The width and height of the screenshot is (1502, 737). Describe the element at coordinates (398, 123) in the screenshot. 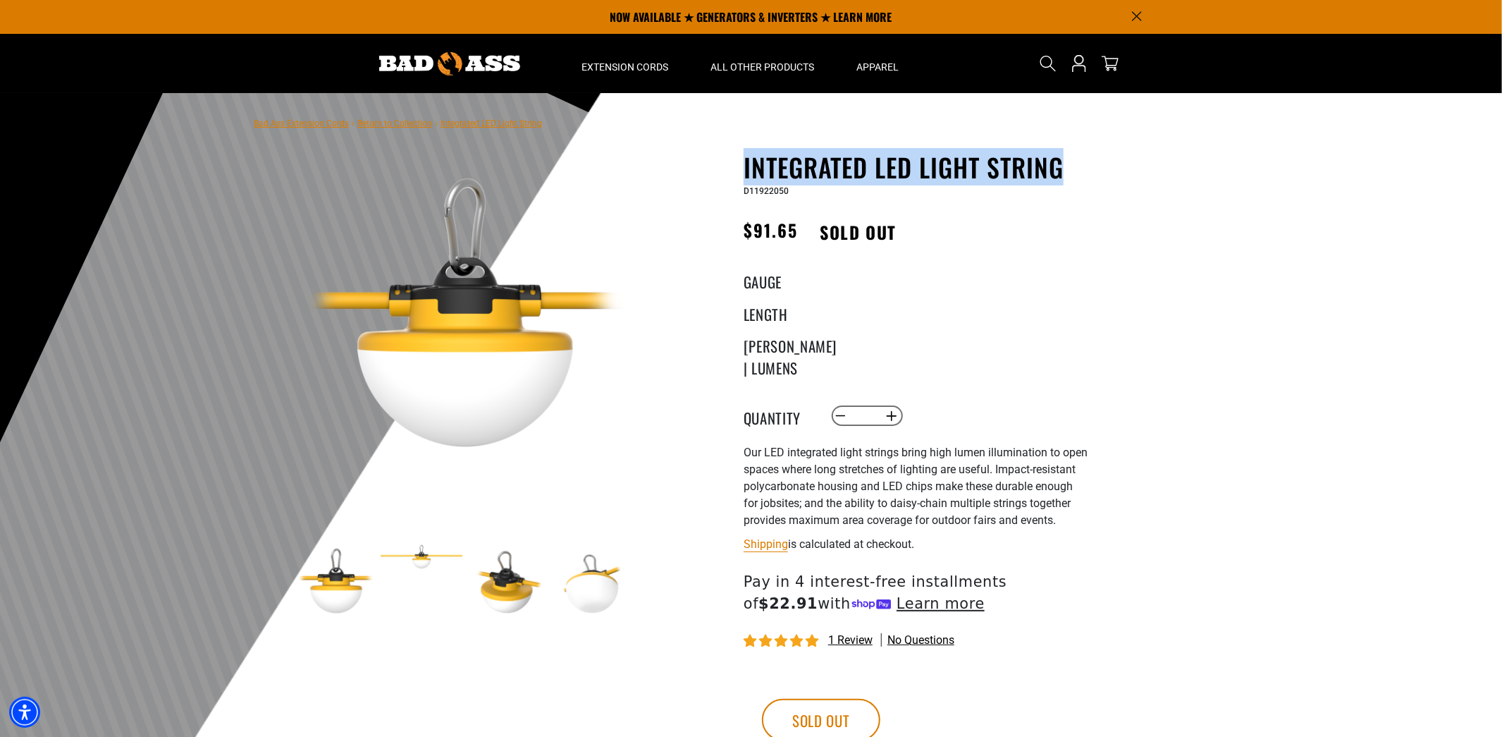

I see `nav: breadcrumbs` at that location.